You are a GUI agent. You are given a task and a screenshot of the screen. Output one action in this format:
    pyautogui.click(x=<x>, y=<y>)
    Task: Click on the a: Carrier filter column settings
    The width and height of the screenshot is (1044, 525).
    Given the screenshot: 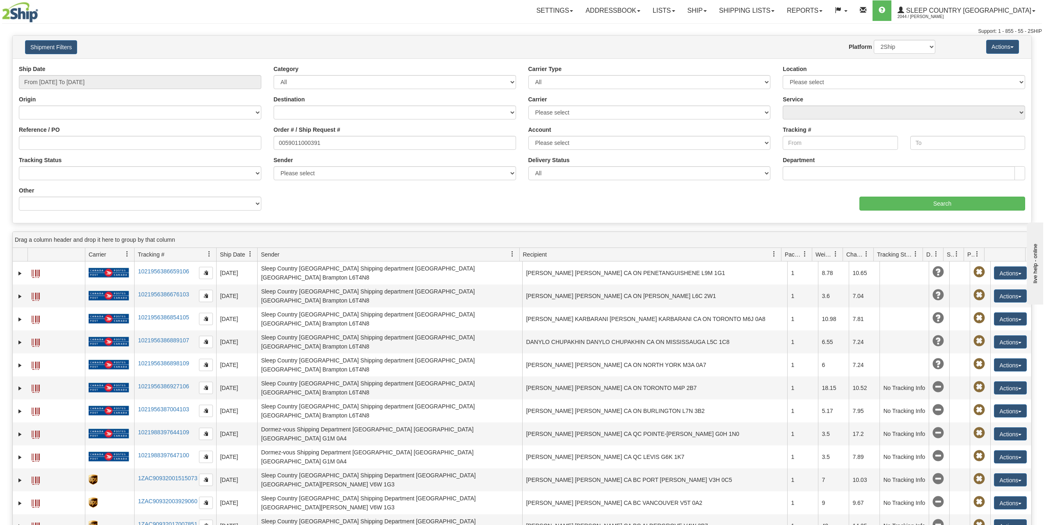 What is the action you would take?
    pyautogui.click(x=127, y=254)
    